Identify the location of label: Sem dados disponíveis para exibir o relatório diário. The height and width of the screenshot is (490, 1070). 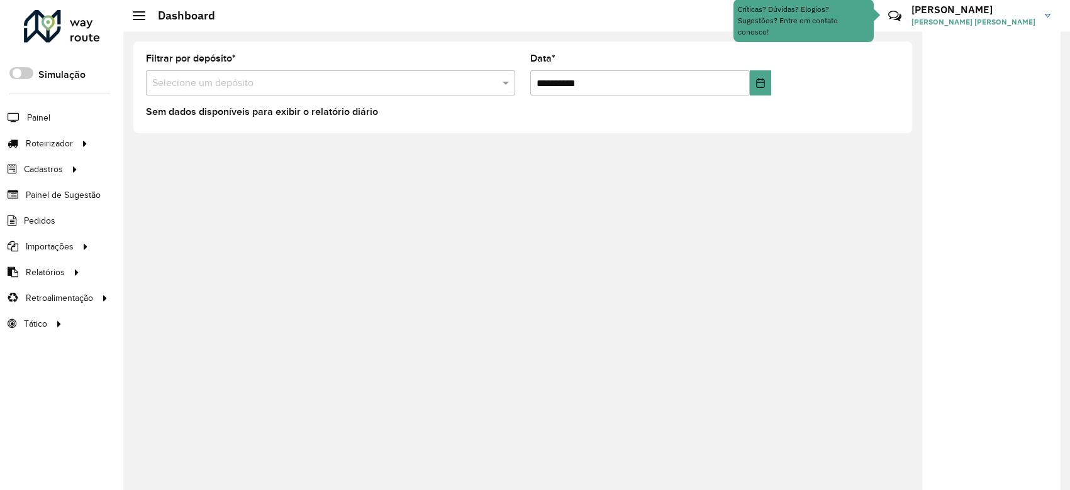
(262, 112).